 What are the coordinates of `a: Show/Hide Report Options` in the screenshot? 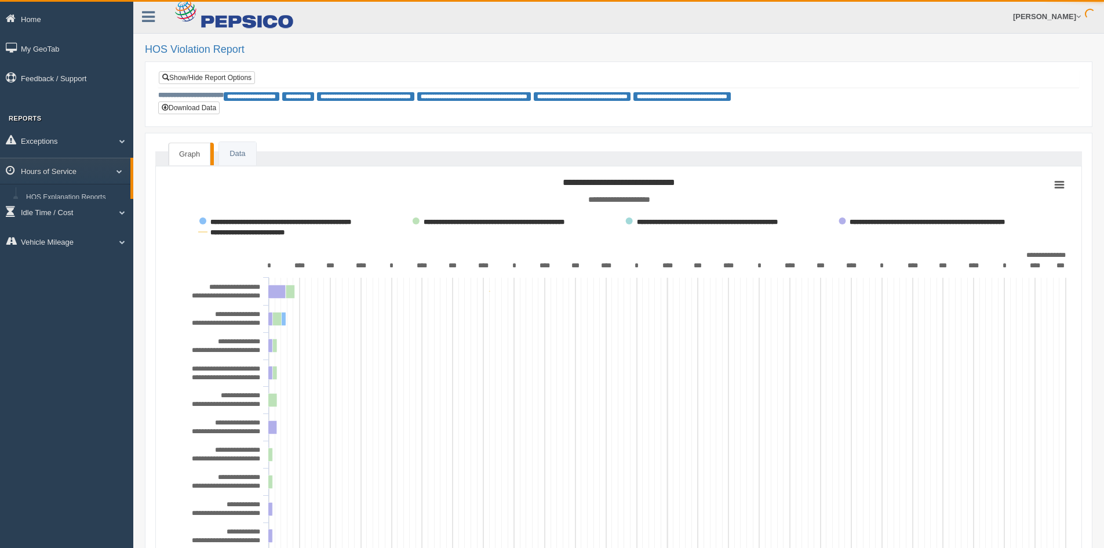 It's located at (207, 78).